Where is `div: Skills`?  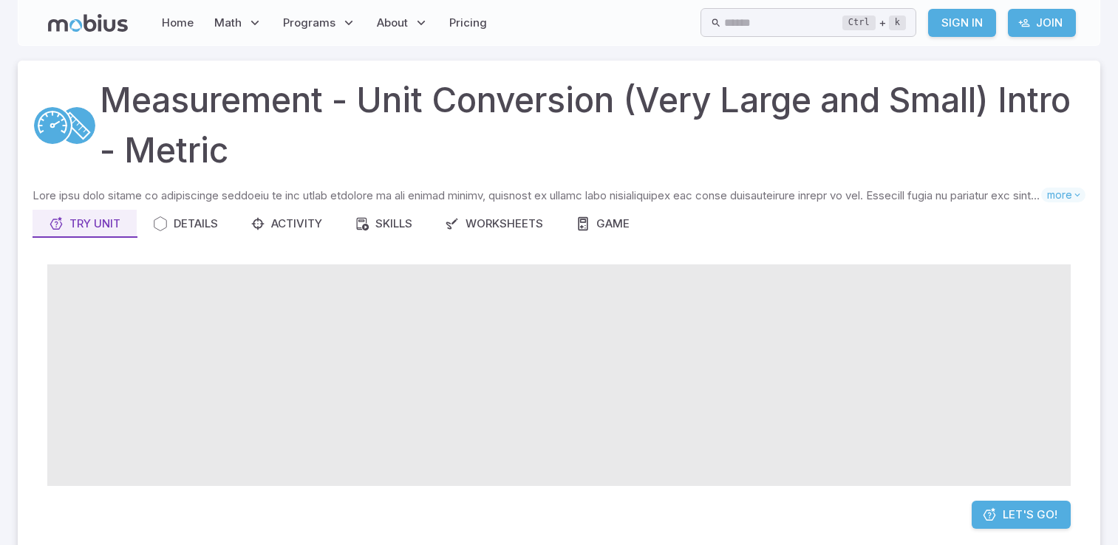 div: Skills is located at coordinates (383, 224).